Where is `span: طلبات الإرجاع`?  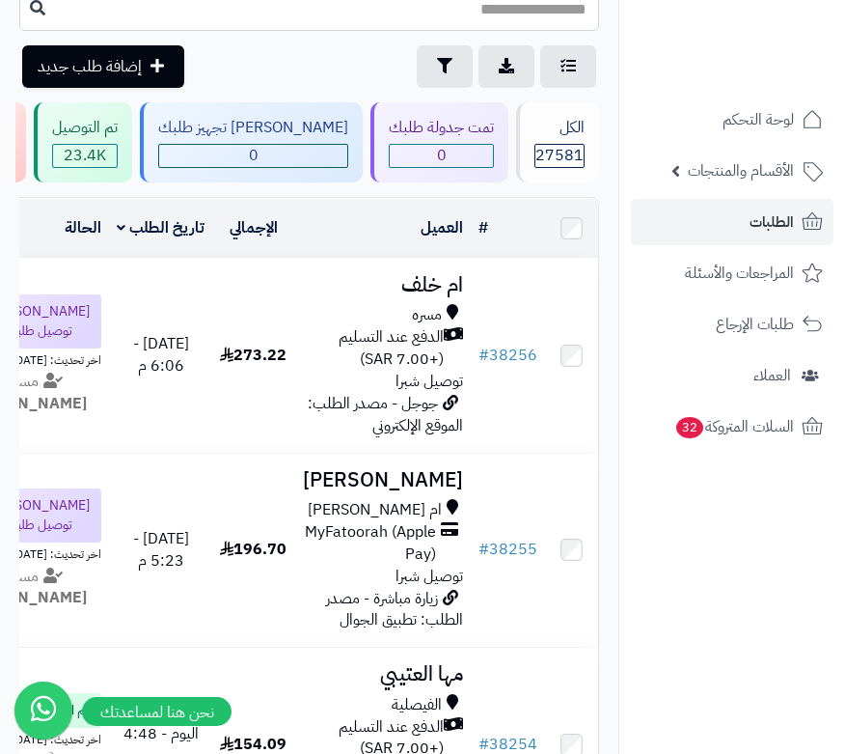
span: طلبات الإرجاع is located at coordinates (755, 324).